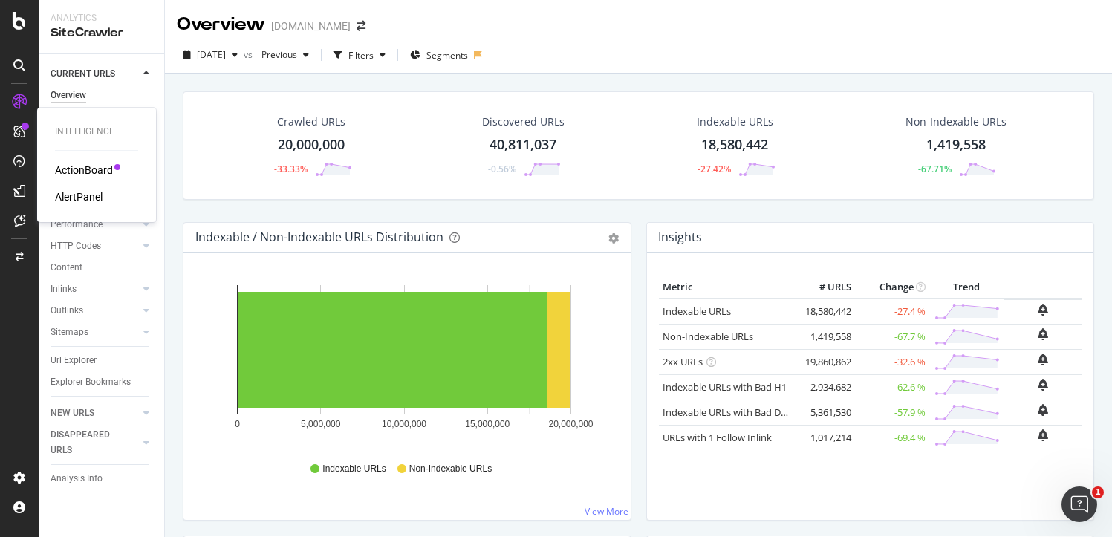  I want to click on td: 19,860,862, so click(825, 362).